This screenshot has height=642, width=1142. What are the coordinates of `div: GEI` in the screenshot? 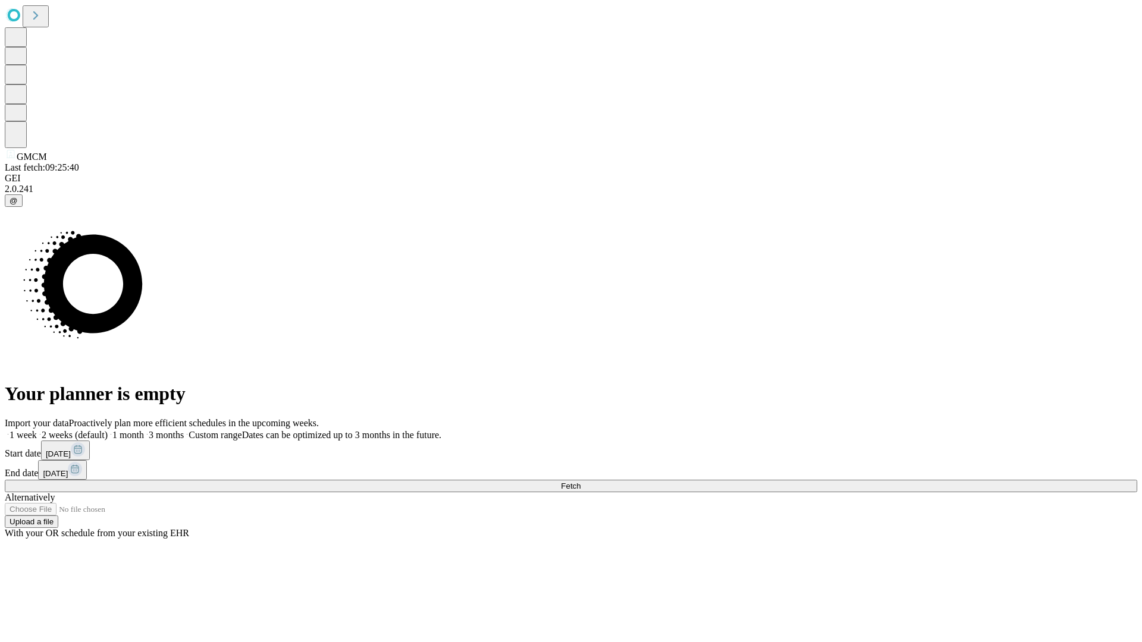 It's located at (571, 178).